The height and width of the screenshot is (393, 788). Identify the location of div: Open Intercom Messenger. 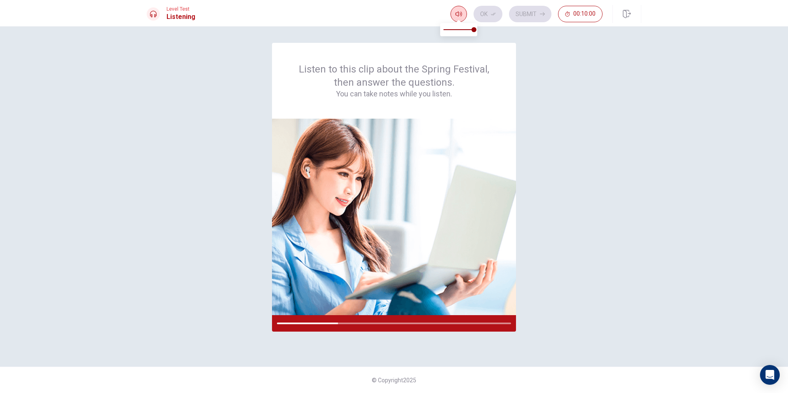
(770, 375).